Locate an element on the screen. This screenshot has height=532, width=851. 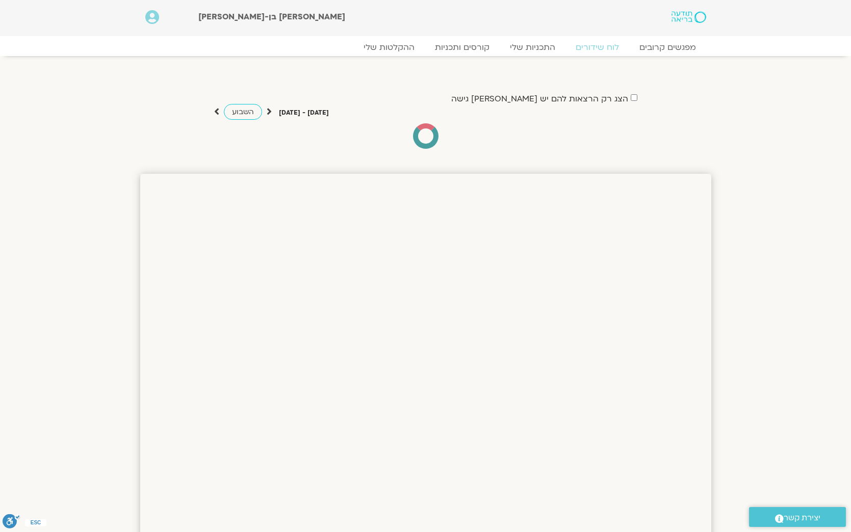
a: מפגשים קרובים is located at coordinates (667, 47).